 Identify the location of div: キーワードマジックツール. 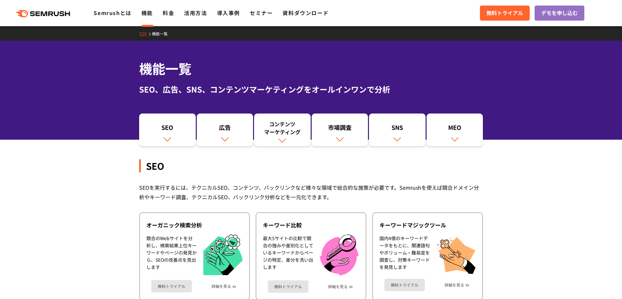
(428, 225).